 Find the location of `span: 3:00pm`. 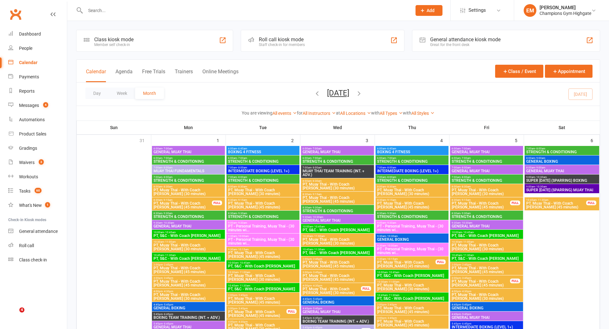

span: 3:00pm is located at coordinates (189, 278).